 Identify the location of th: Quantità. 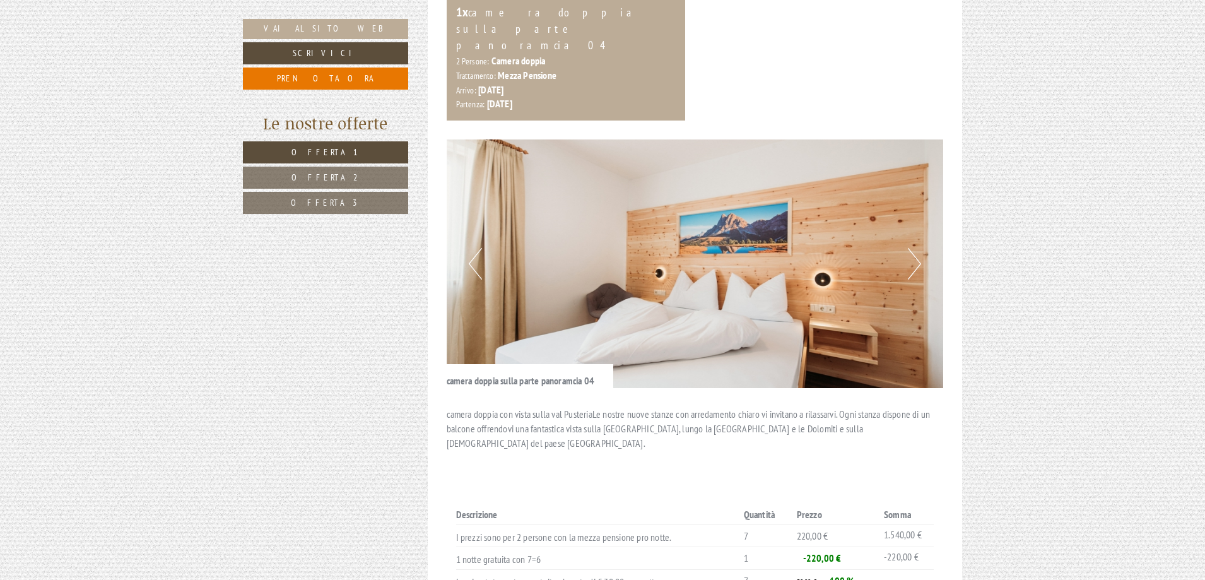
(765, 514).